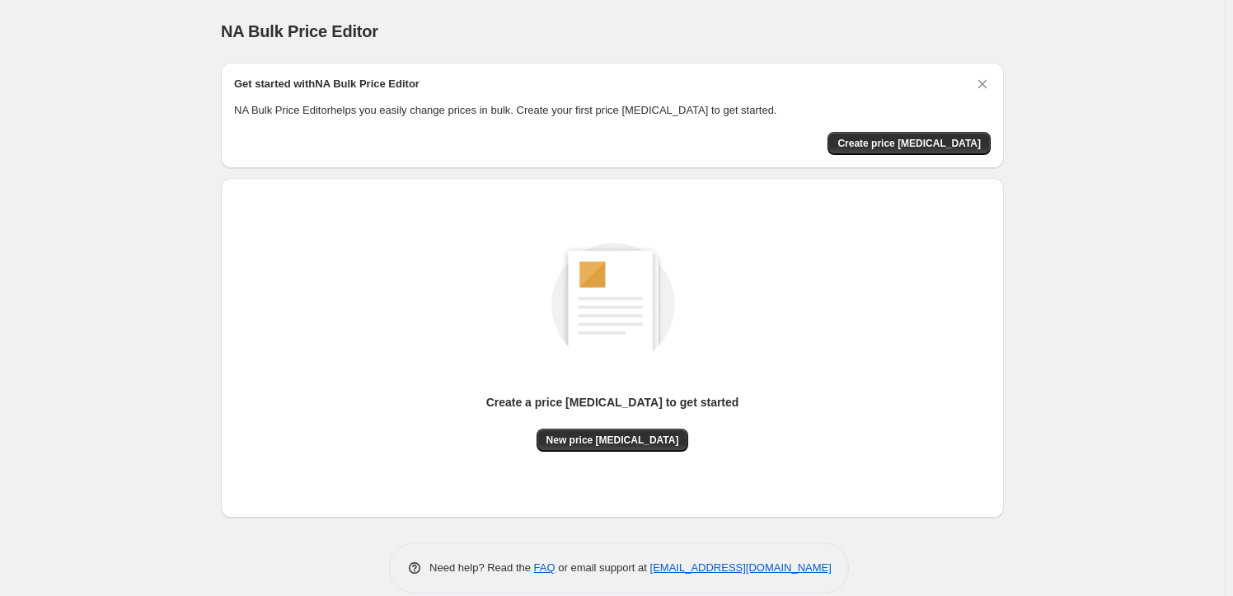 This screenshot has height=596, width=1233. I want to click on span: NA Bulk Price Editor, so click(299, 31).